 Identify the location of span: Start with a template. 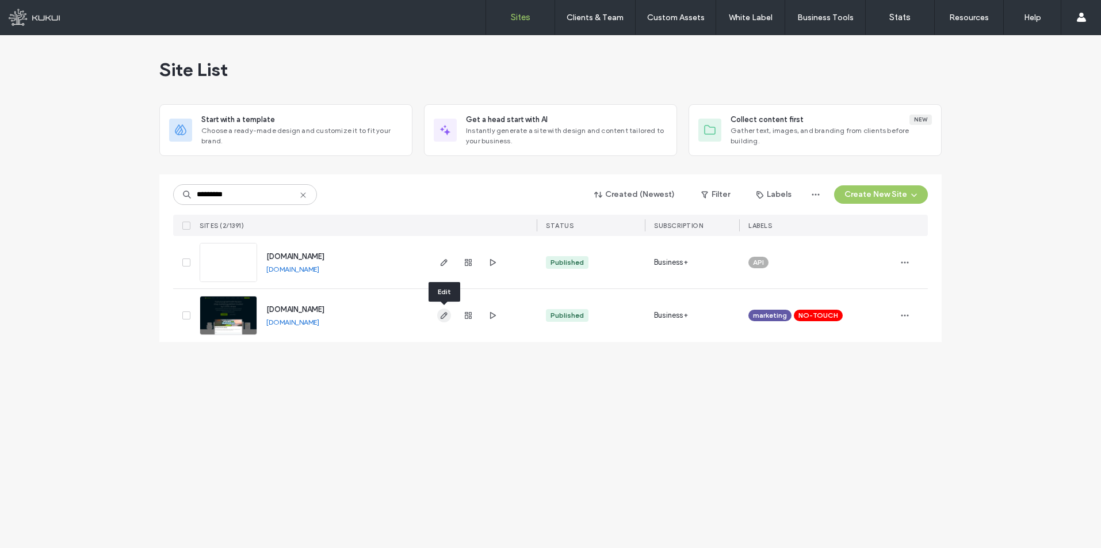
(238, 120).